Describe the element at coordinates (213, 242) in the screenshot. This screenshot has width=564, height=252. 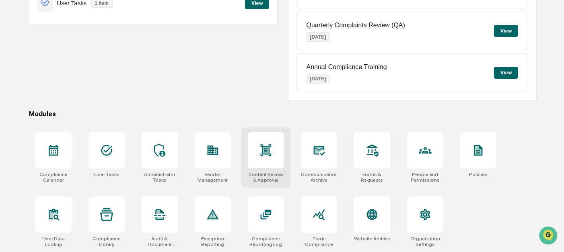
I see `div: Exception Reporting` at that location.